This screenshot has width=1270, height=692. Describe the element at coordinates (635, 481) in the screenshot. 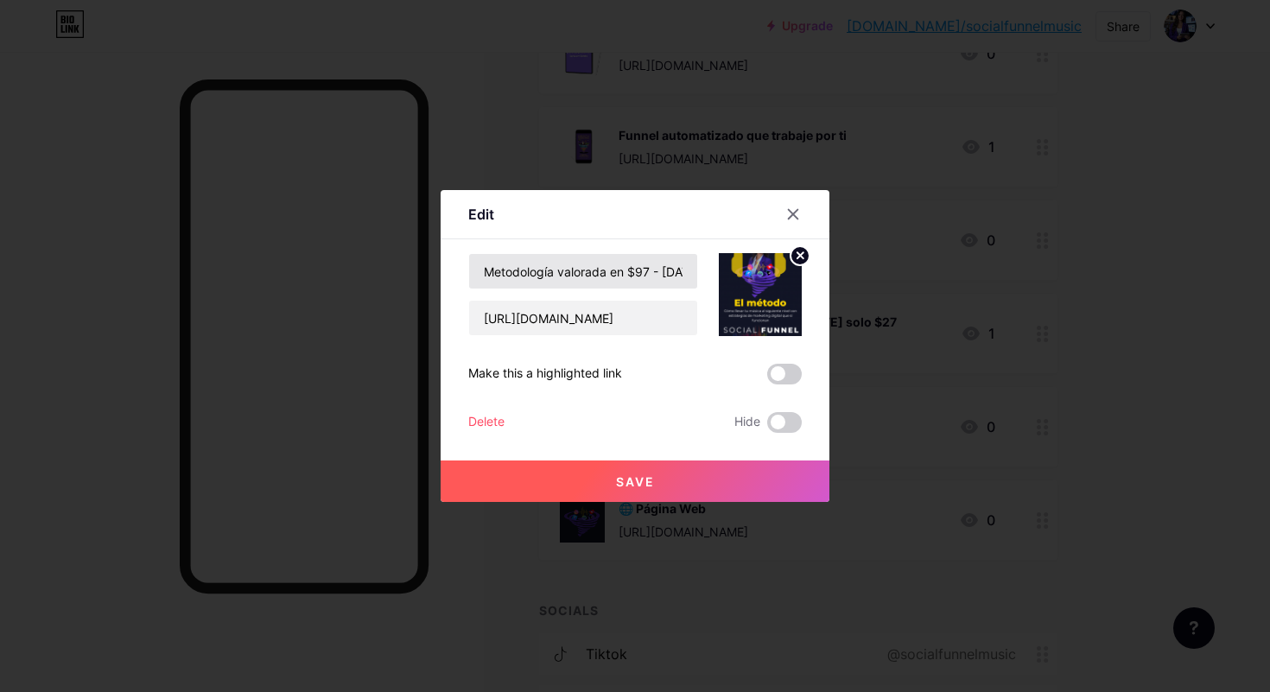

I see `span: Save` at that location.